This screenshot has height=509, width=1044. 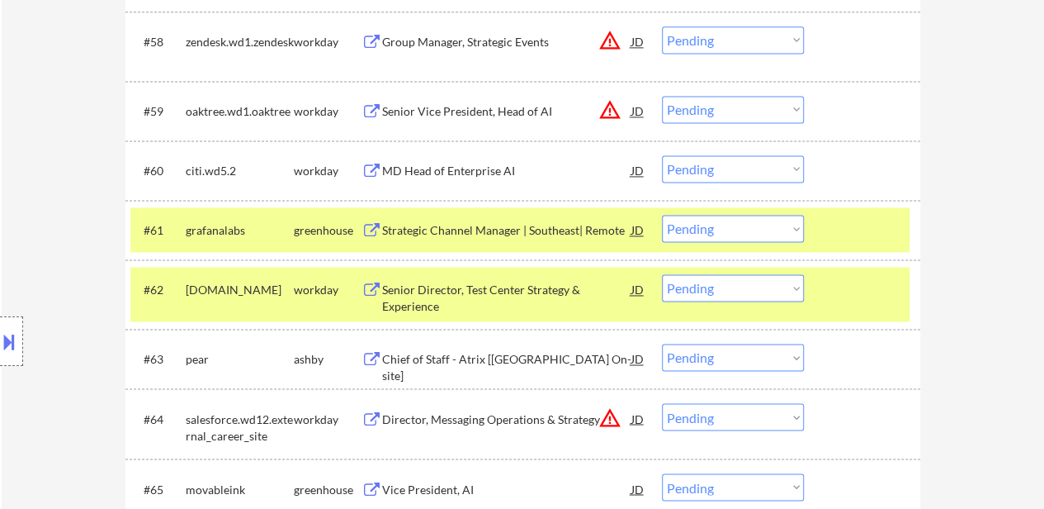 What do you see at coordinates (507, 230) in the screenshot?
I see `div: Strategic Channel Manager | Southeast| Remote` at bounding box center [507, 230].